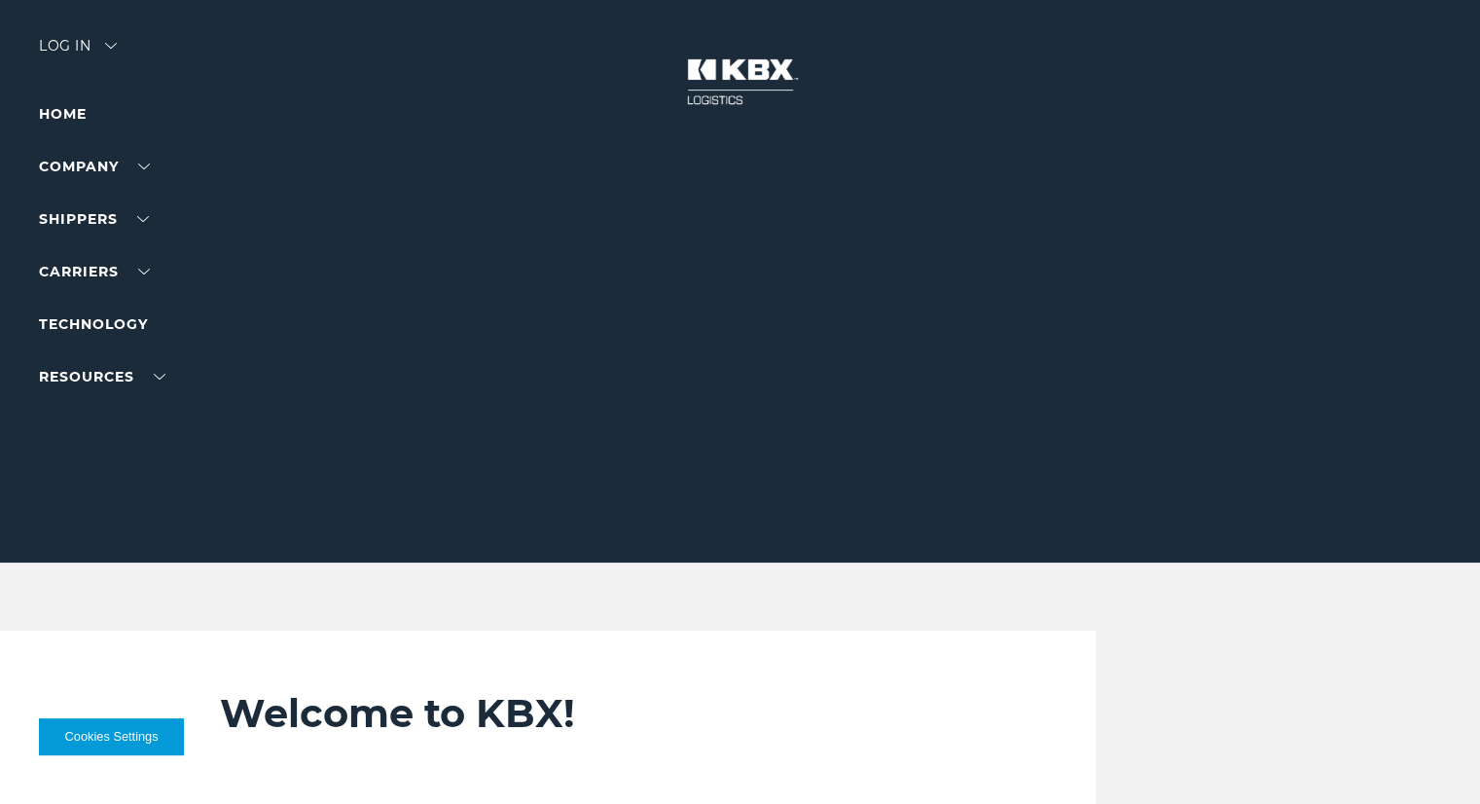  What do you see at coordinates (619, 713) in the screenshot?
I see `h2: Welcome to KBX!` at bounding box center [619, 713].